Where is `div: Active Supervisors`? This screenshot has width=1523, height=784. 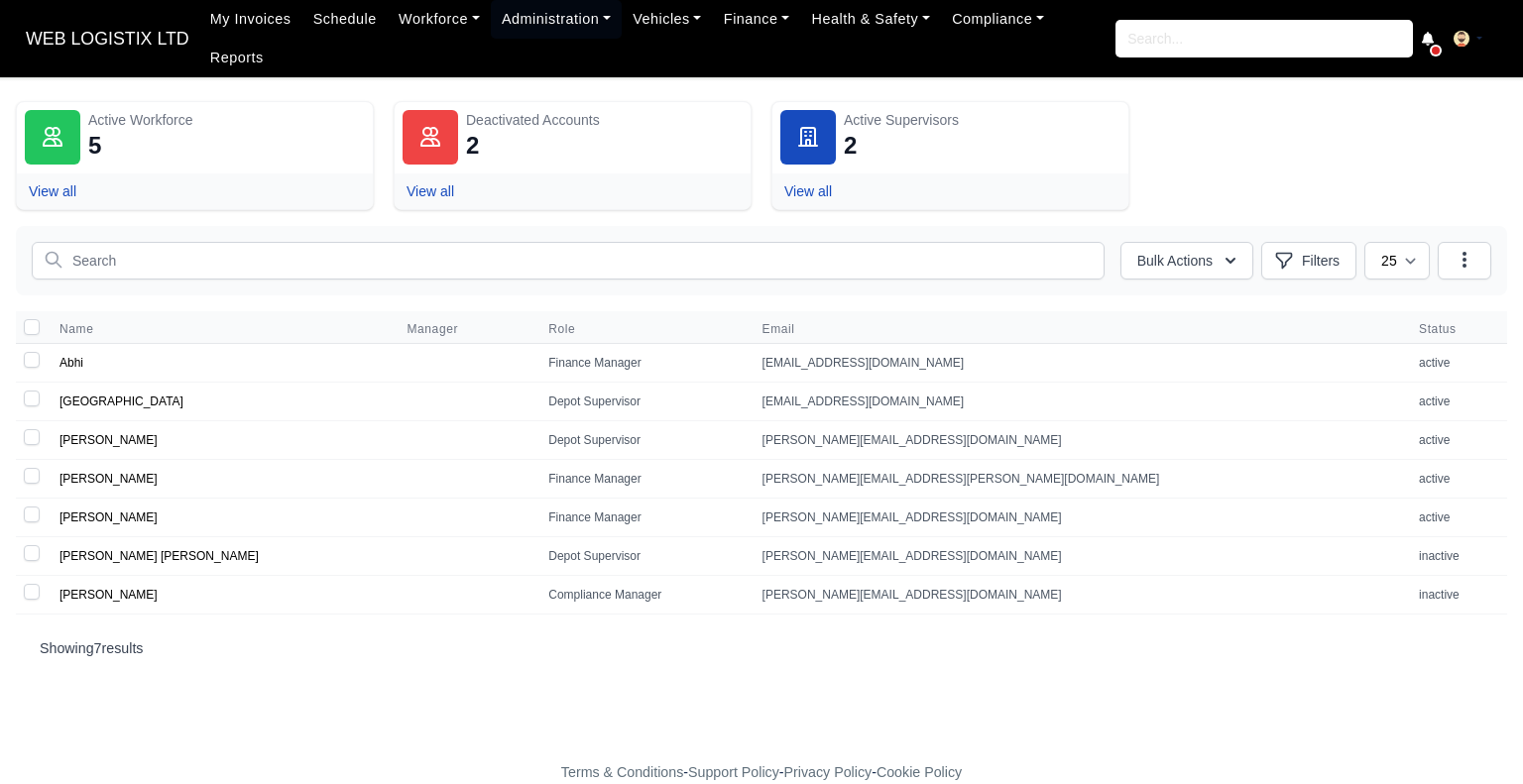 div: Active Supervisors is located at coordinates (982, 120).